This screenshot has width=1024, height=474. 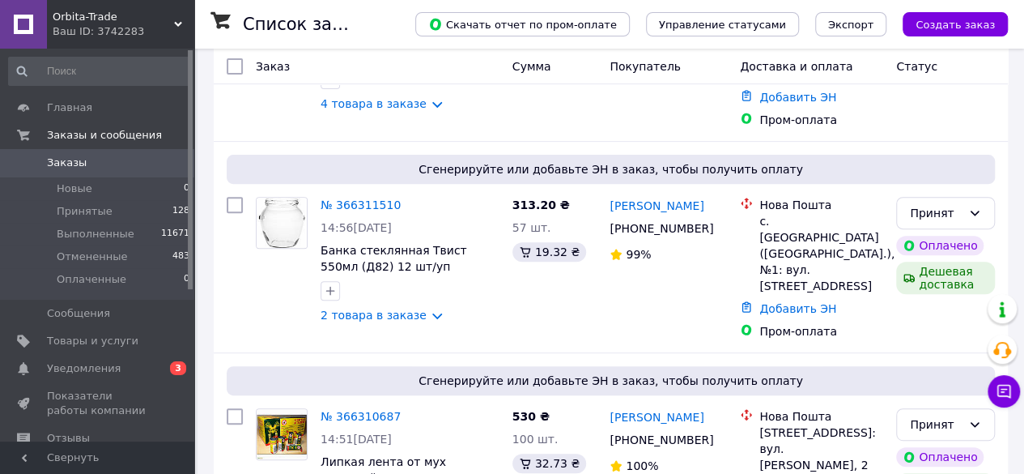 I want to click on span: Экспорт, so click(x=851, y=24).